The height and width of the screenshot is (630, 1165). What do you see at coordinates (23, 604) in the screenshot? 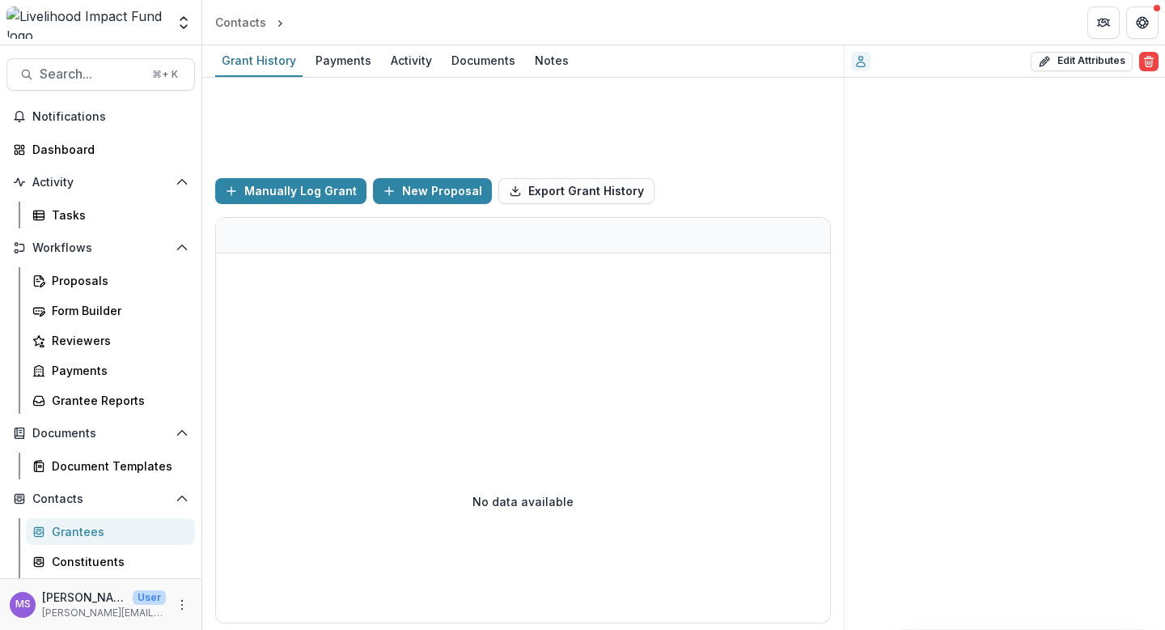
I see `div: Monica Swai` at bounding box center [23, 604].